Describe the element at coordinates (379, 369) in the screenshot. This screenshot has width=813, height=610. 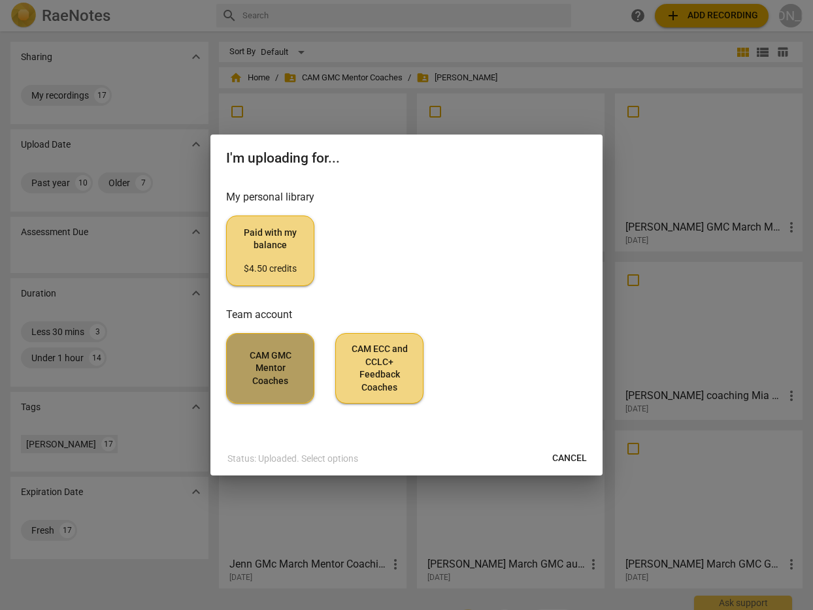
I see `span: CAM ECC and CCLC+ Feedback Coaches` at that location.